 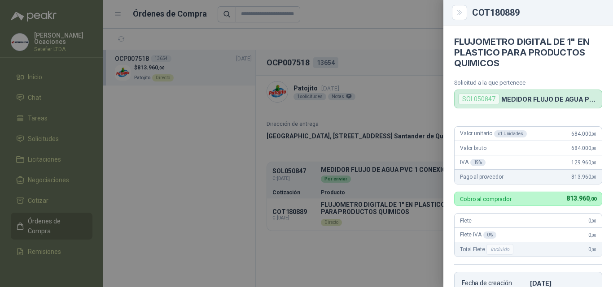 What do you see at coordinates (473, 148) in the screenshot?
I see `span: Valor bruto` at bounding box center [473, 148].